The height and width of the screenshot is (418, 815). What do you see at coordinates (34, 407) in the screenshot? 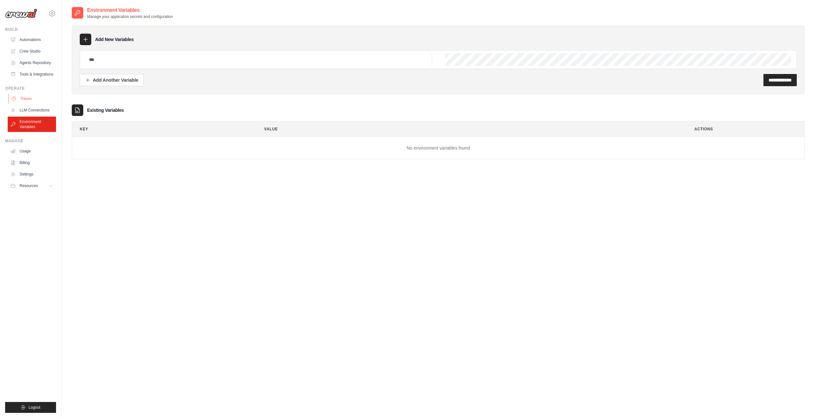
I see `span: Logout` at bounding box center [34, 407].